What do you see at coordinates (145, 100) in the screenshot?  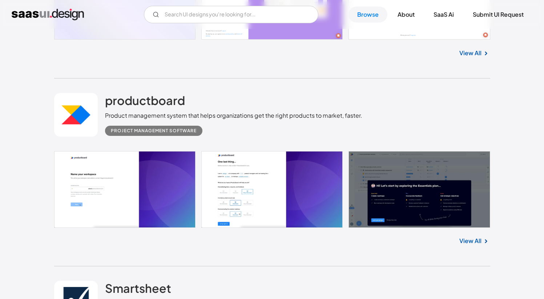 I see `h2: productboard` at bounding box center [145, 100].